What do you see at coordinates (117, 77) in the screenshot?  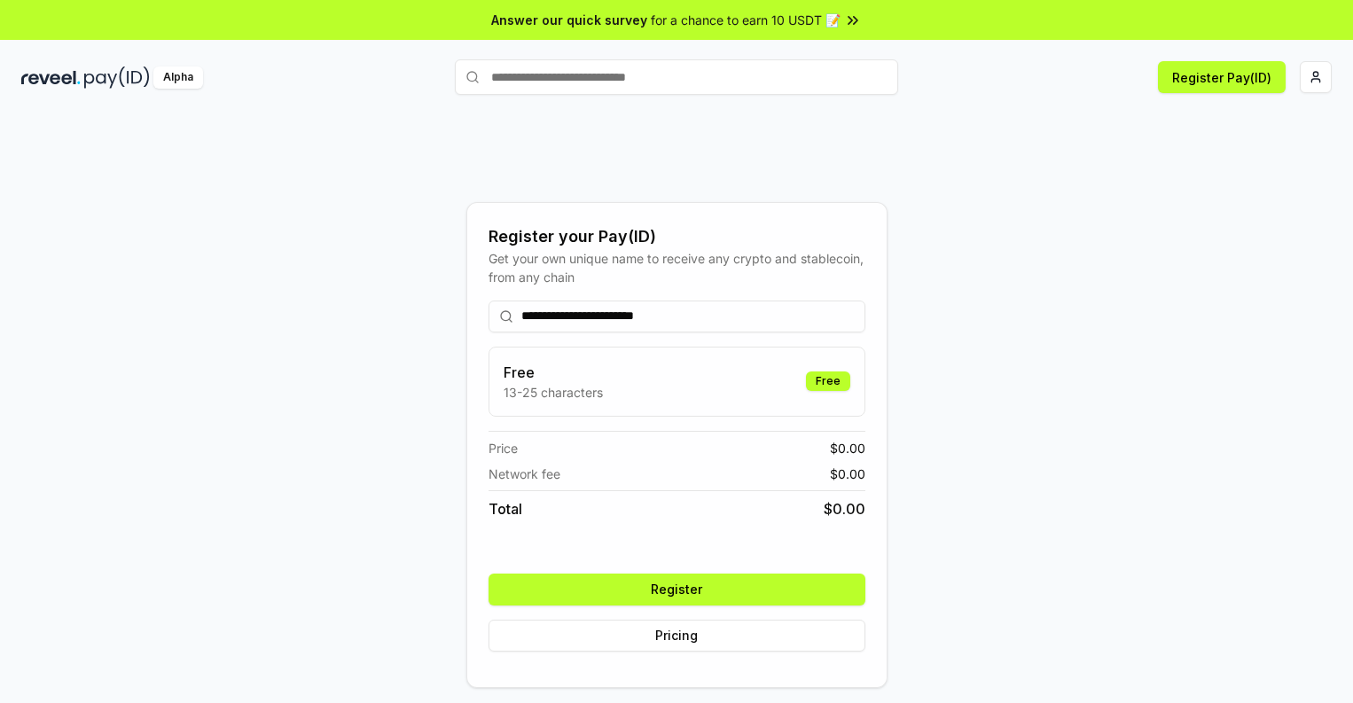 I see `img: pay_id` at bounding box center [117, 77].